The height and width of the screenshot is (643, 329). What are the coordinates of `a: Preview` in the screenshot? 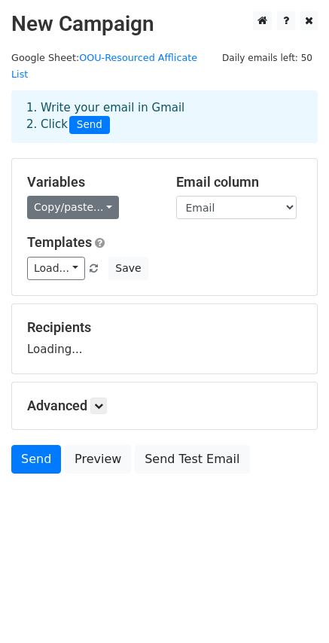 It's located at (98, 459).